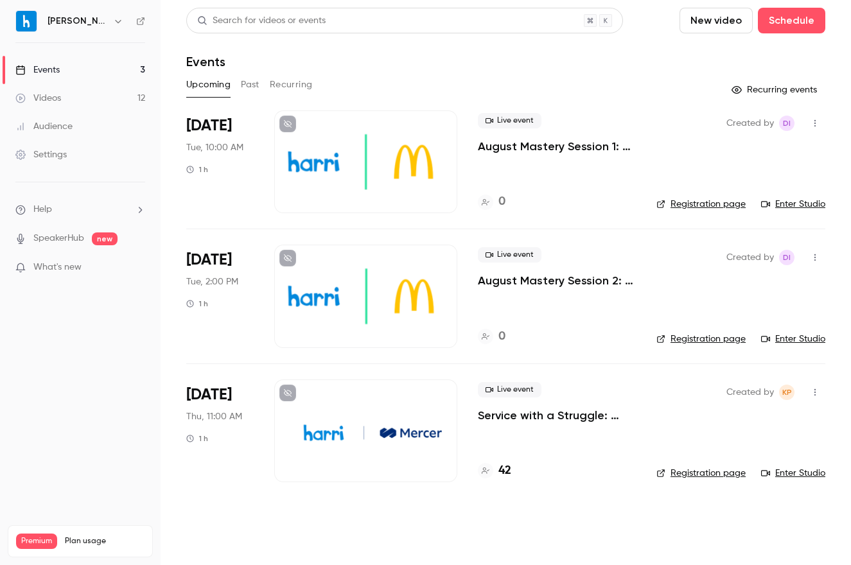 The width and height of the screenshot is (851, 565). I want to click on a: SpeakerHub, so click(58, 238).